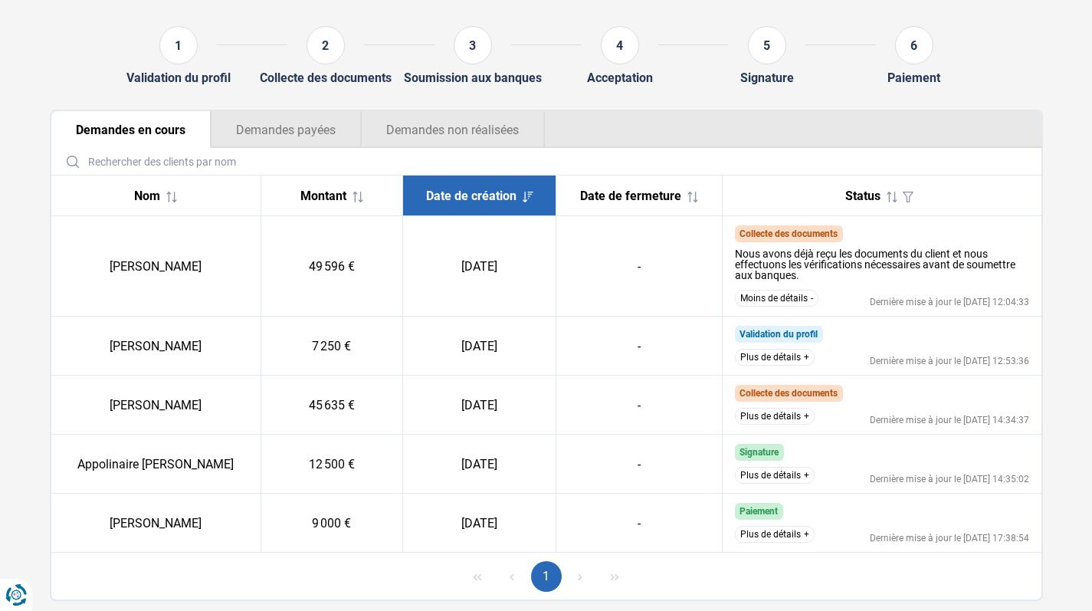 The height and width of the screenshot is (611, 1092). I want to click on span: Date de fermeture, so click(630, 195).